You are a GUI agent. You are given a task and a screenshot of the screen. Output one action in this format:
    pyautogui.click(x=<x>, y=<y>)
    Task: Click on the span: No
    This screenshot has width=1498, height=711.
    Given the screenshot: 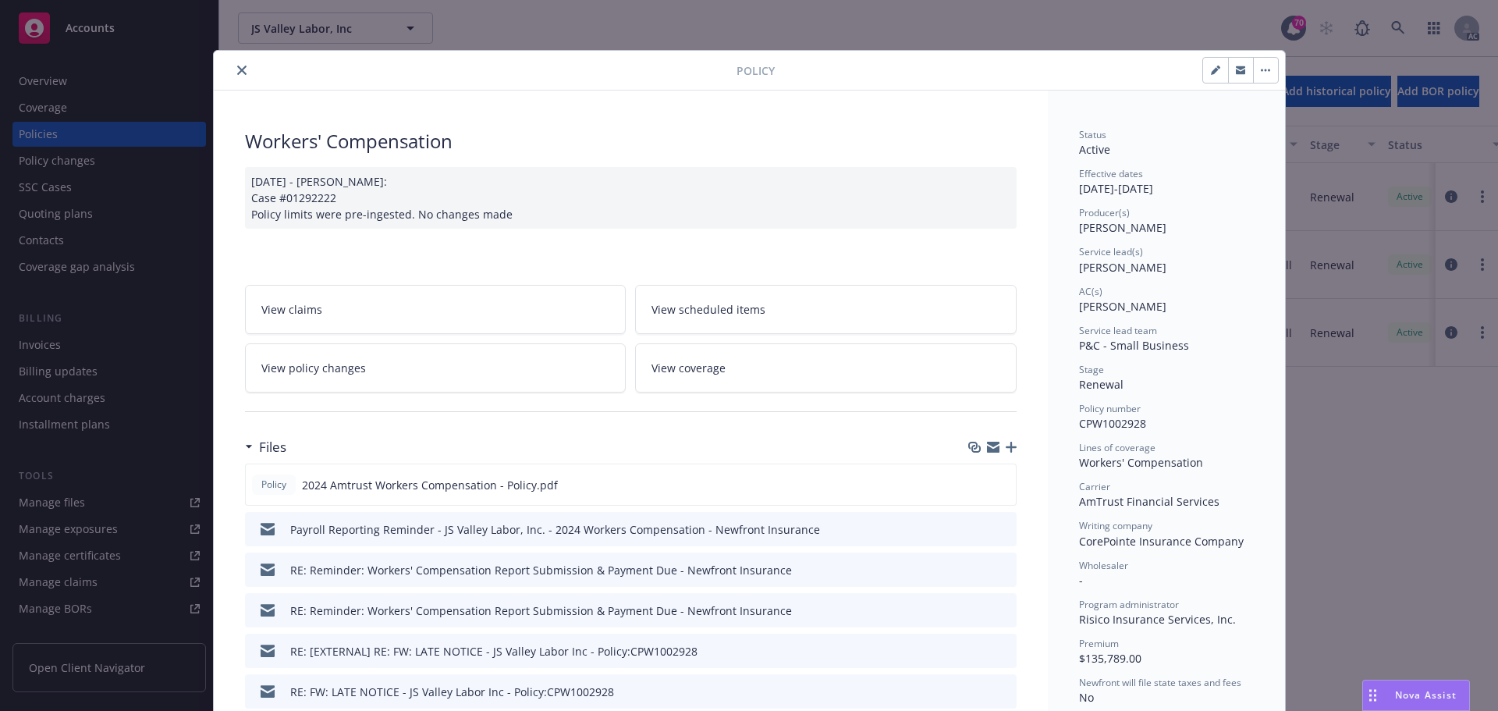 What is the action you would take?
    pyautogui.click(x=1086, y=697)
    